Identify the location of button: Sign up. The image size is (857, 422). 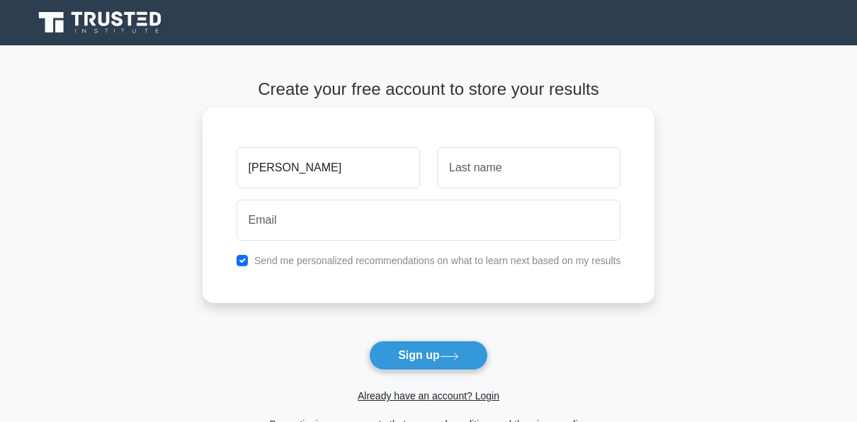
(429, 356).